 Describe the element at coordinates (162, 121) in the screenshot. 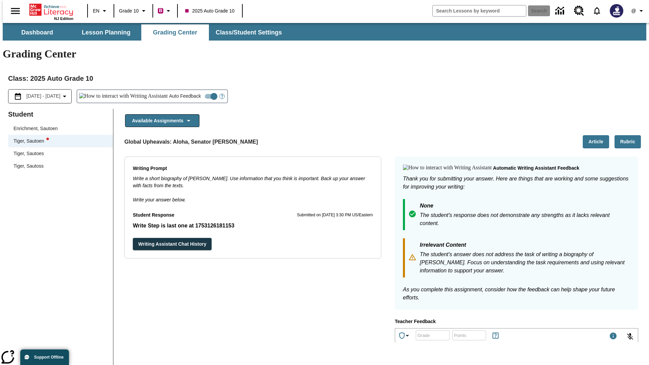

I see `button: Available Assignments` at that location.